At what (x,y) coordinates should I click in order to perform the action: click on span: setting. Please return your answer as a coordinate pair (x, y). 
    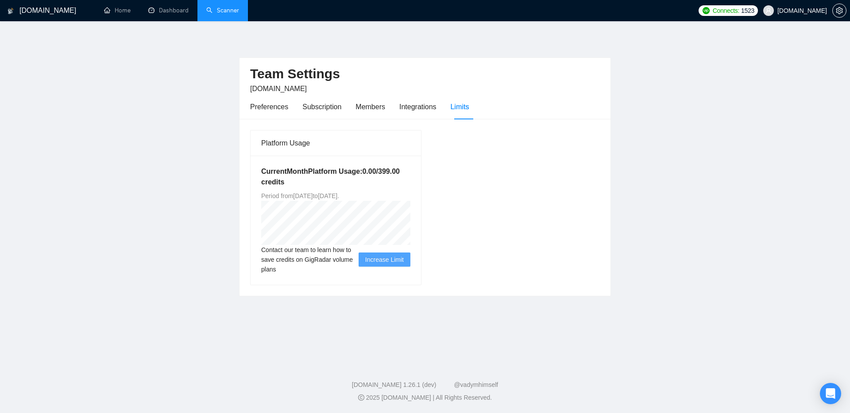
    Looking at the image, I should click on (839, 11).